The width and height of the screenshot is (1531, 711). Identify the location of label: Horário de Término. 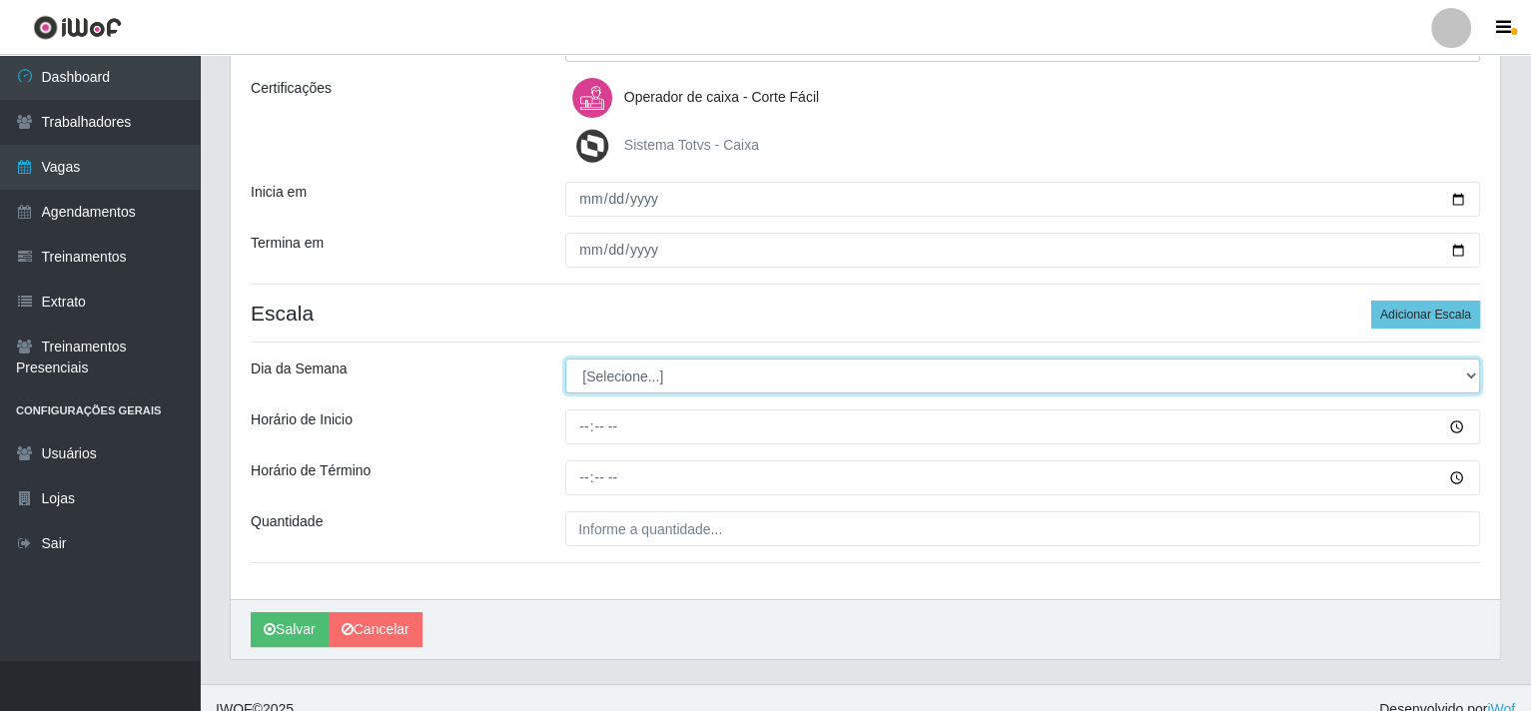
(311, 470).